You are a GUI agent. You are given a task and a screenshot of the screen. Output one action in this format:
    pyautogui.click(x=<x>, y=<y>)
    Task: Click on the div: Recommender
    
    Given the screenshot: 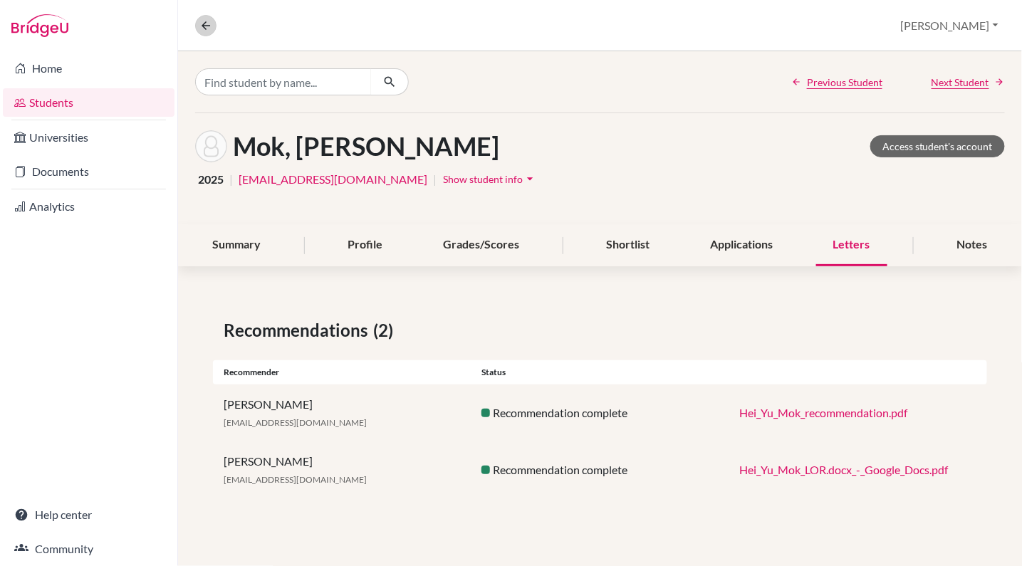 What is the action you would take?
    pyautogui.click(x=342, y=372)
    